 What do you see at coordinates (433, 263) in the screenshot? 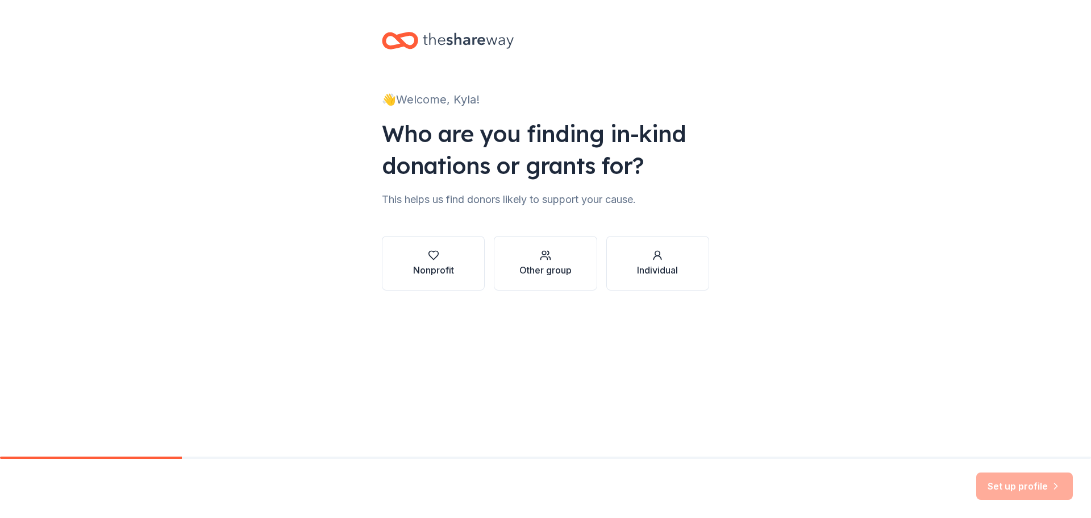
I see `button: Nonprofit` at bounding box center [433, 263].